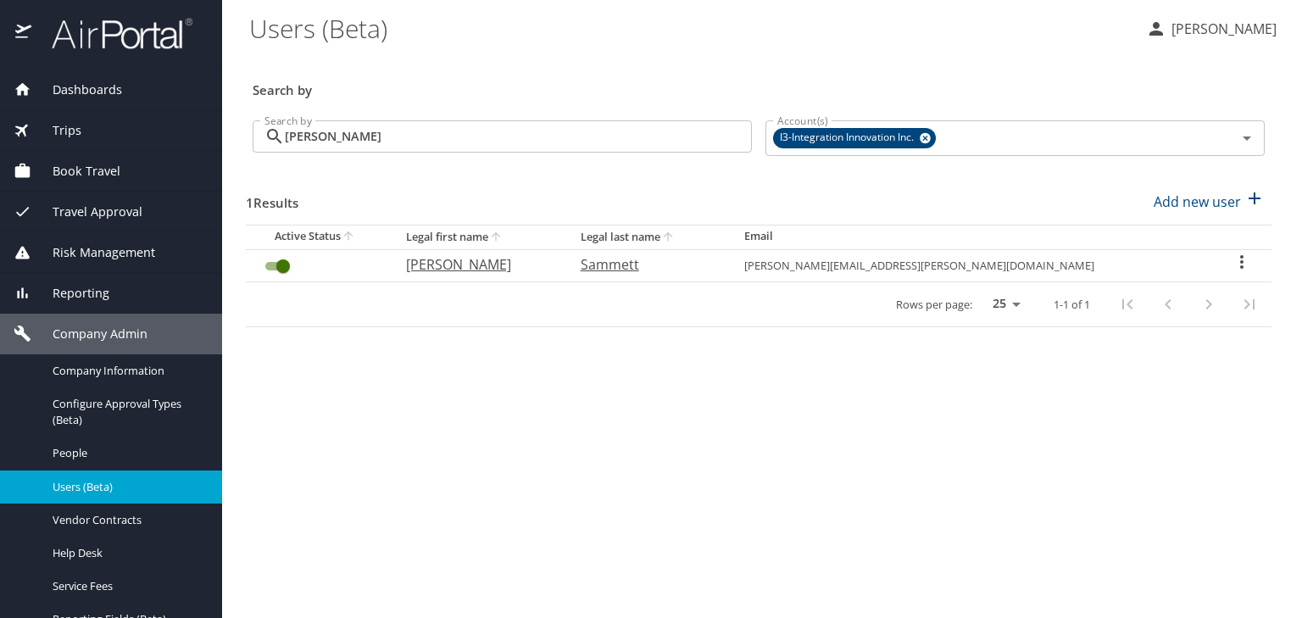  I want to click on span: Help Desk, so click(127, 553).